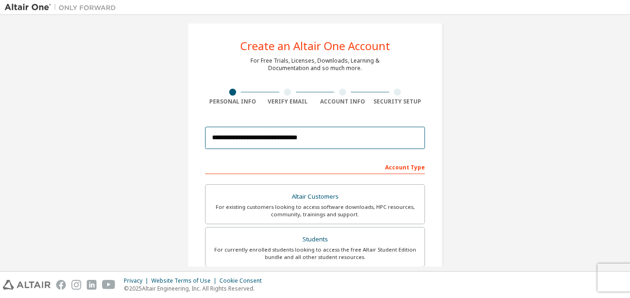 This screenshot has width=630, height=298. I want to click on div: Create an Altair One Account, so click(315, 46).